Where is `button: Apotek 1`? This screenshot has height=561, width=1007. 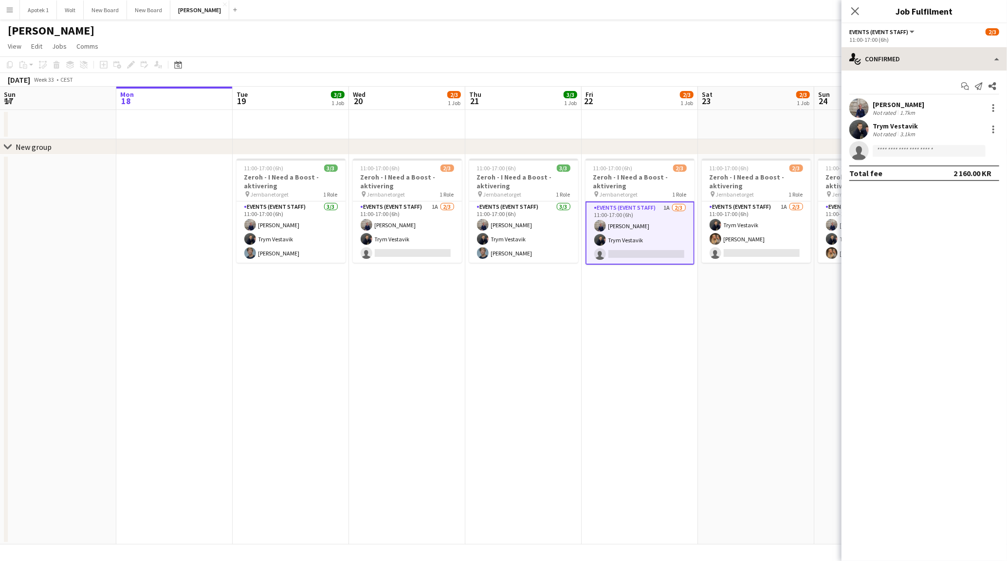
button: Apotek 1 is located at coordinates (38, 10).